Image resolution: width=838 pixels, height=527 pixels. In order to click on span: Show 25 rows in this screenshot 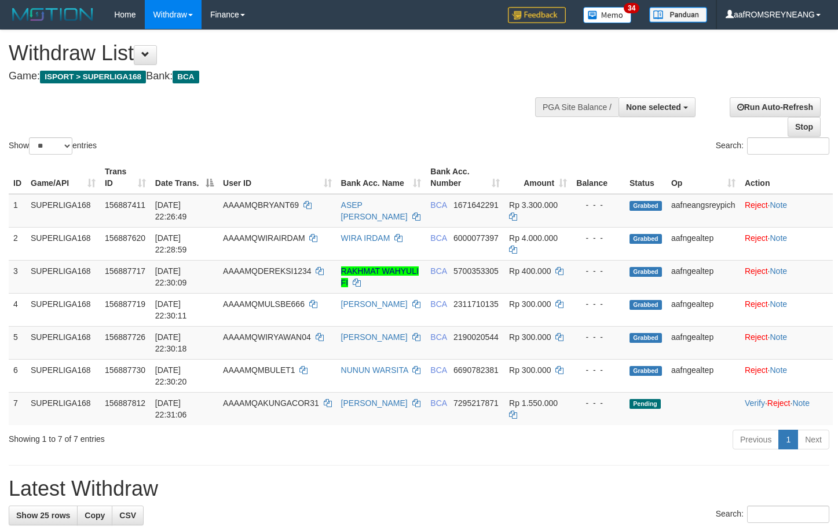, I will do `click(43, 516)`.